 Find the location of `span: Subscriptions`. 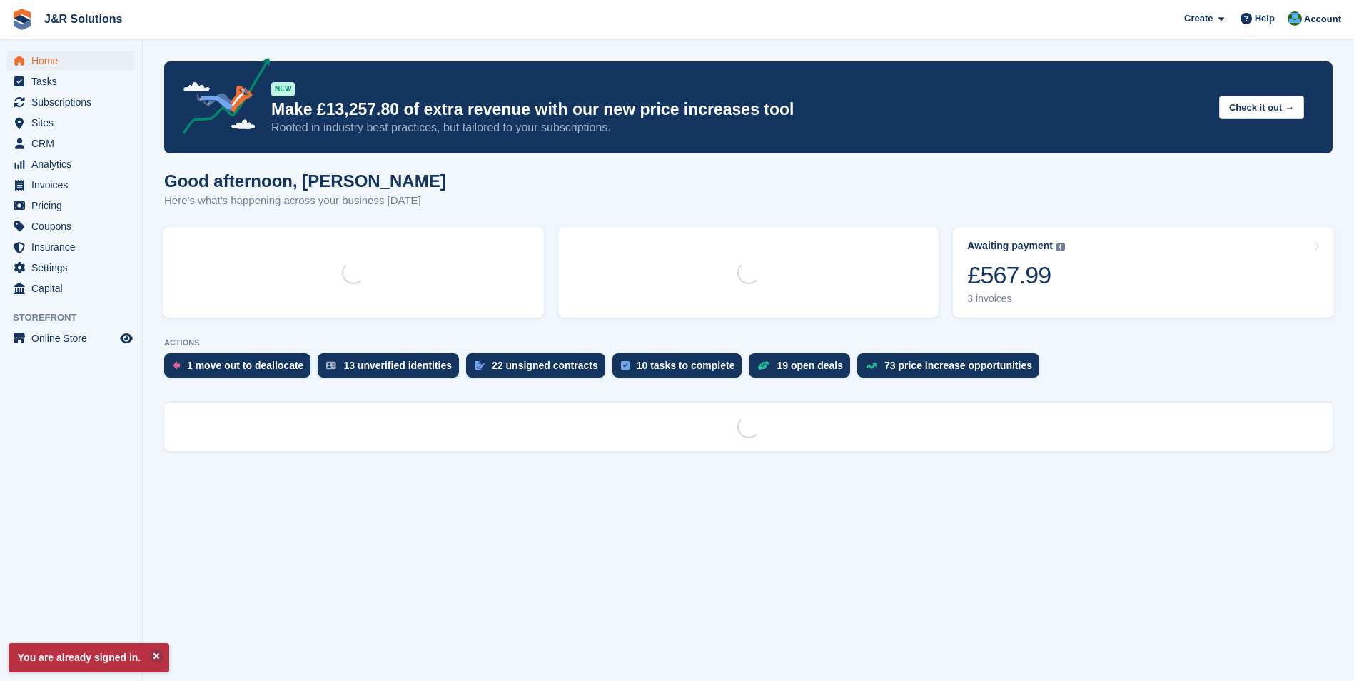

span: Subscriptions is located at coordinates (74, 102).